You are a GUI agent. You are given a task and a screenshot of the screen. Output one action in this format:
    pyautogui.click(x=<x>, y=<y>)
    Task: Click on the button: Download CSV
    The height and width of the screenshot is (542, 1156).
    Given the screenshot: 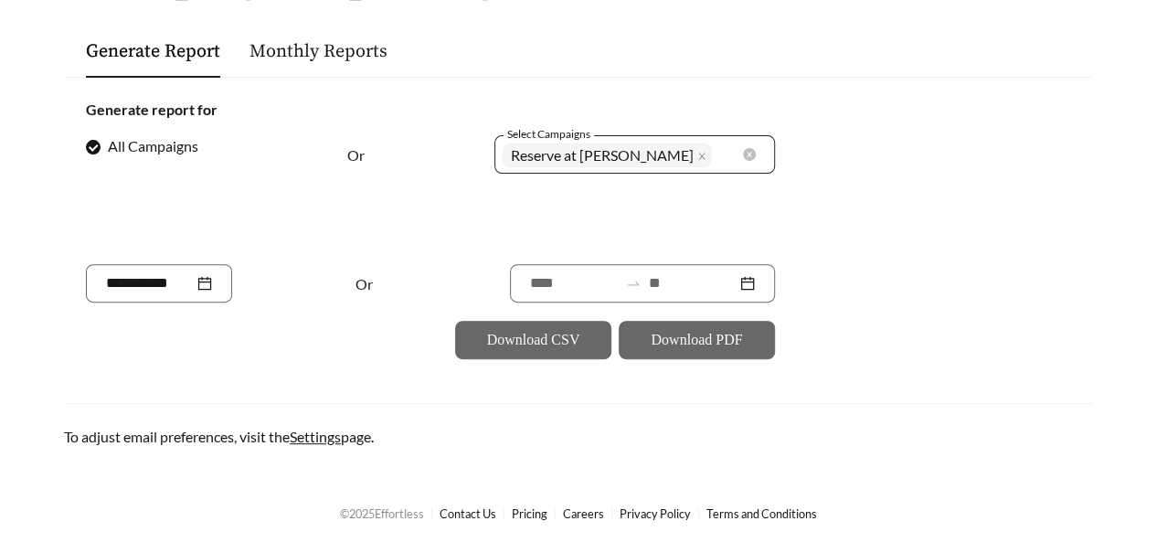 What is the action you would take?
    pyautogui.click(x=533, y=340)
    